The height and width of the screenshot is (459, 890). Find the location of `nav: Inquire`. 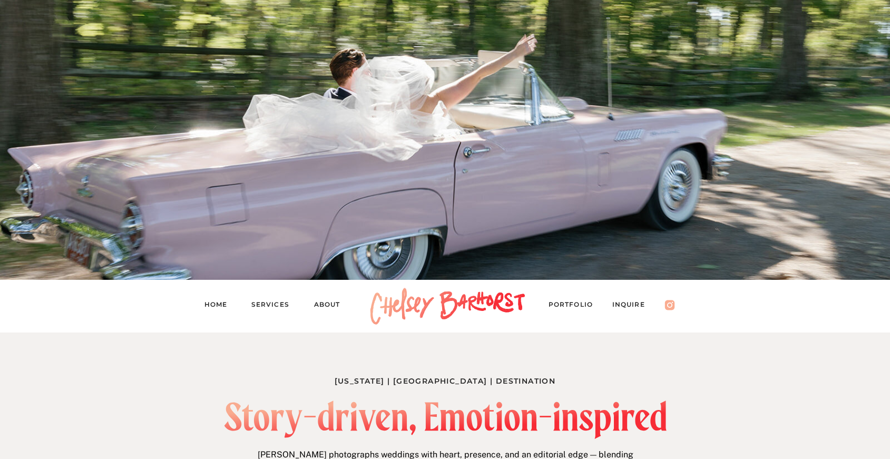

nav: Inquire is located at coordinates (634, 306).